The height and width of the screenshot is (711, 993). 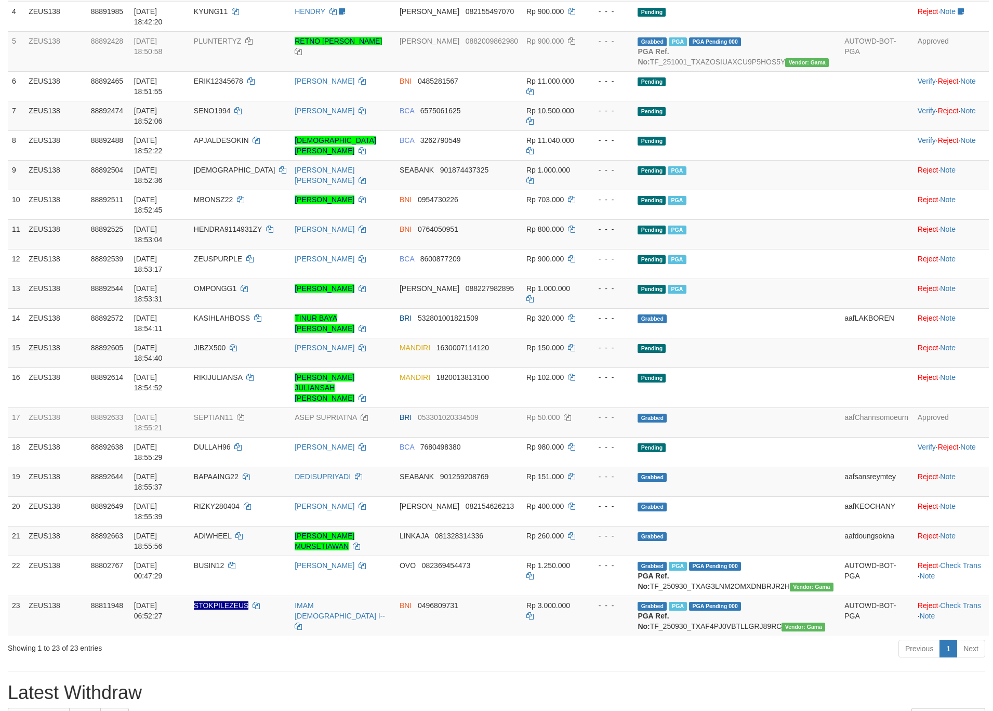 What do you see at coordinates (459, 536) in the screenshot?
I see `span: Copy 081328314336 to clipboard` at bounding box center [459, 536].